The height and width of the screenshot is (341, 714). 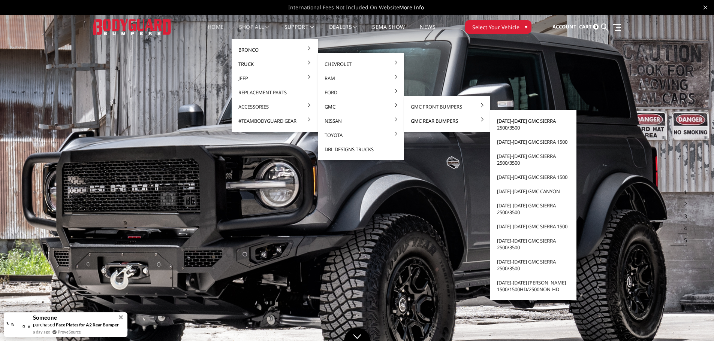 What do you see at coordinates (275, 93) in the screenshot?
I see `a: Replacement Parts` at bounding box center [275, 93].